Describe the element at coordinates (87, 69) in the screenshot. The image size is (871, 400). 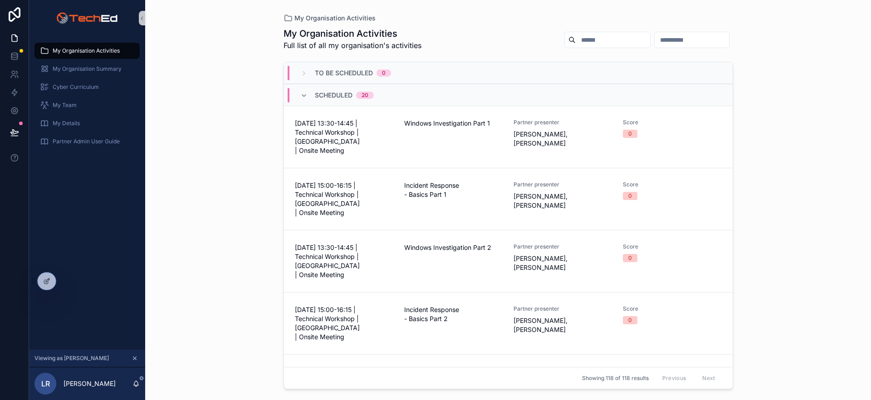
I see `a: My Organisation Summary` at that location.